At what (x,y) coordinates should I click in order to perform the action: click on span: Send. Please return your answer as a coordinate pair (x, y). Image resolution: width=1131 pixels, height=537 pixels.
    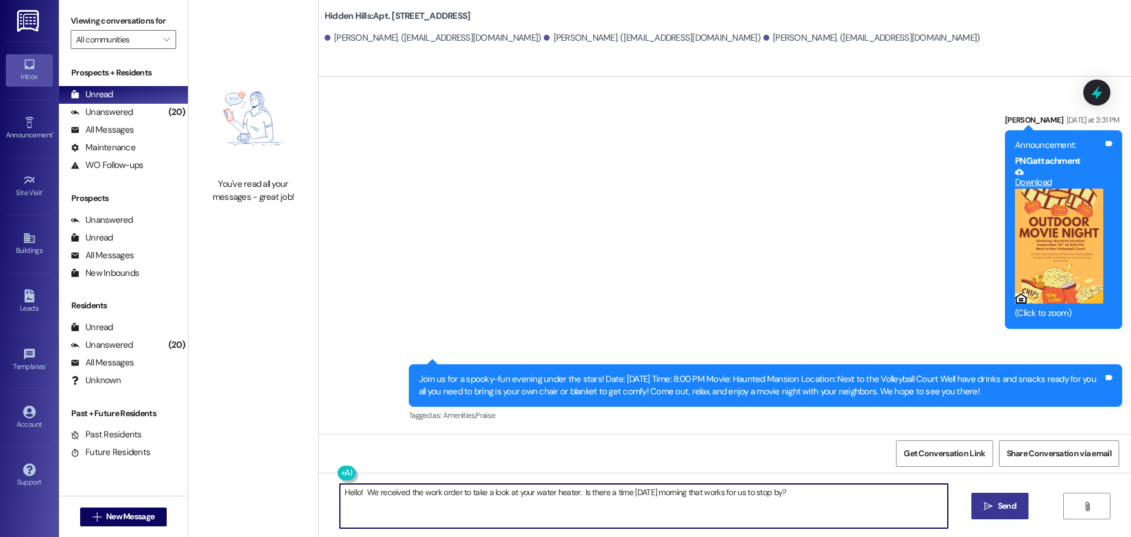
    Looking at the image, I should click on (1007, 506).